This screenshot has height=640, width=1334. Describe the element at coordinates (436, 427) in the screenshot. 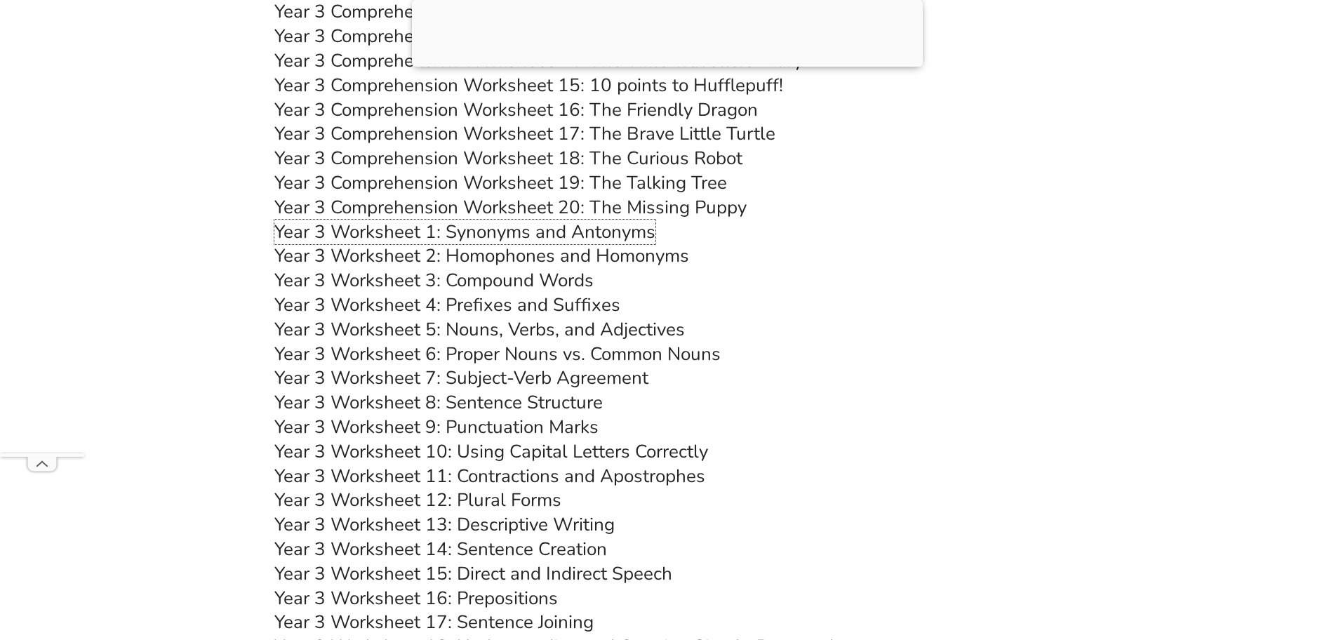

I see `a: Year 3 Worksheet 9: Punctuation Marks` at that location.